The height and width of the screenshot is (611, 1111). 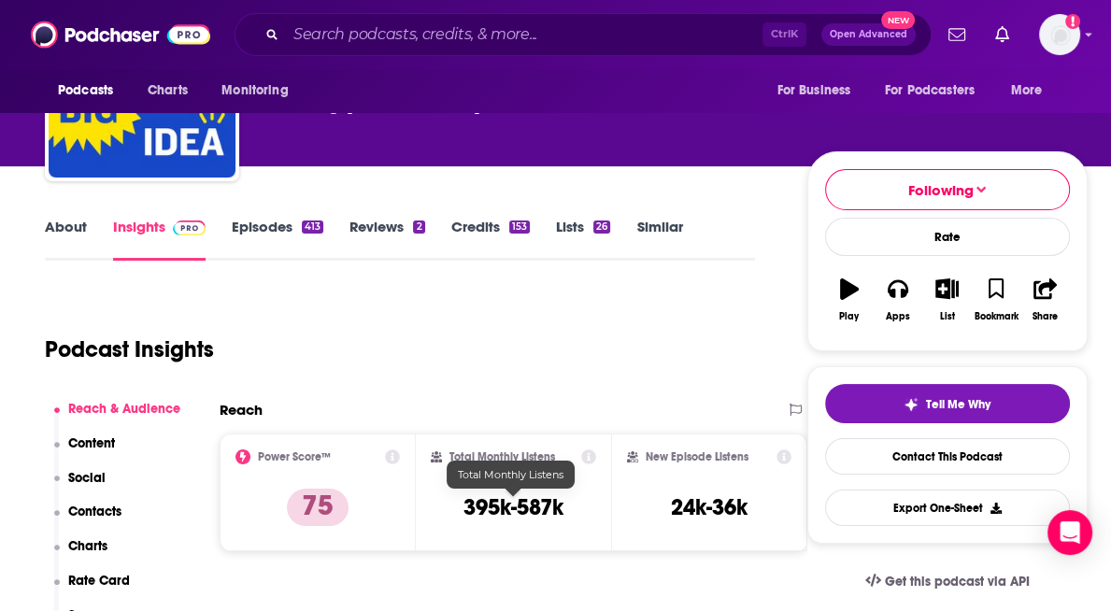 I want to click on a: Reviews2, so click(x=387, y=239).